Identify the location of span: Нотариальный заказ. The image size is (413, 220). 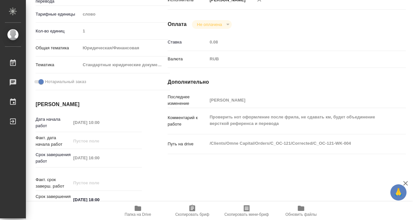
(65, 82).